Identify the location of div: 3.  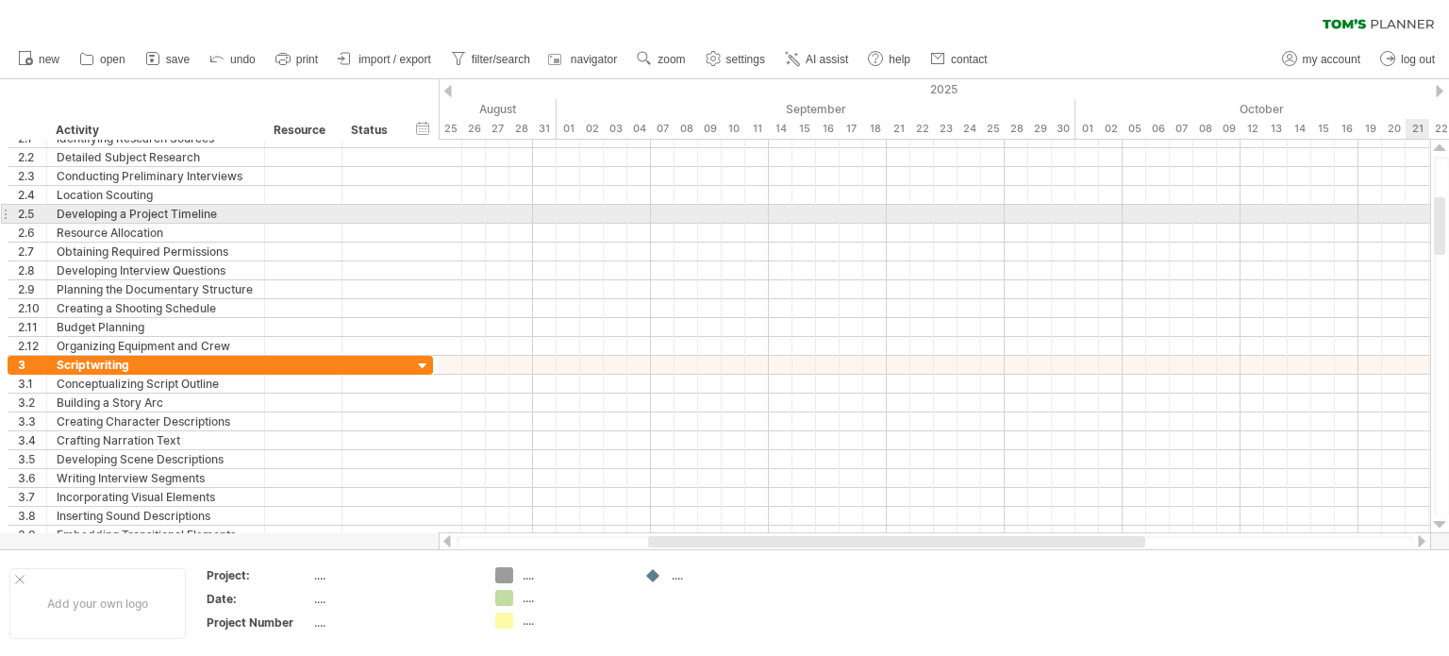
(32, 364).